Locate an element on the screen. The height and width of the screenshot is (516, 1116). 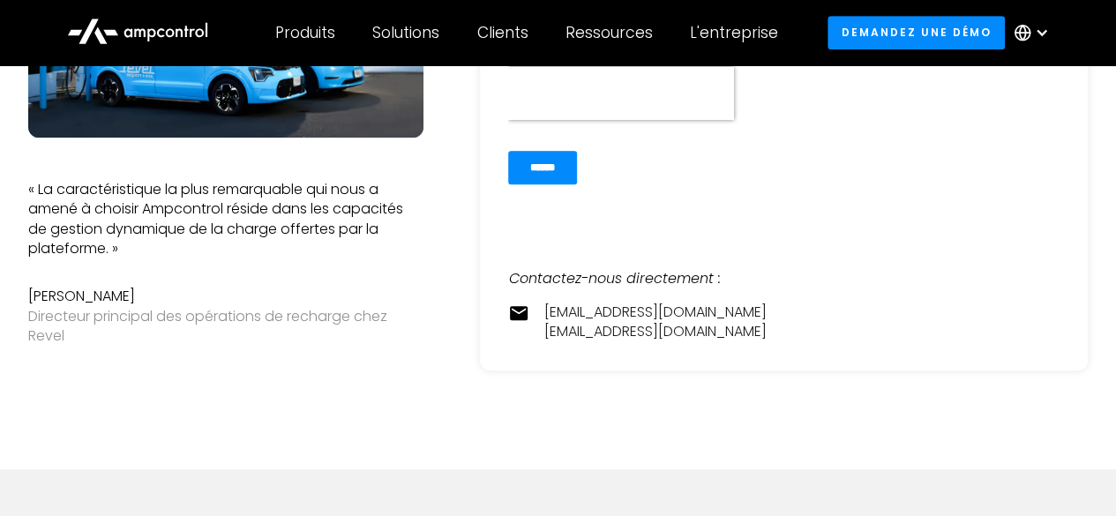
a: Demandez une démo is located at coordinates (916, 32).